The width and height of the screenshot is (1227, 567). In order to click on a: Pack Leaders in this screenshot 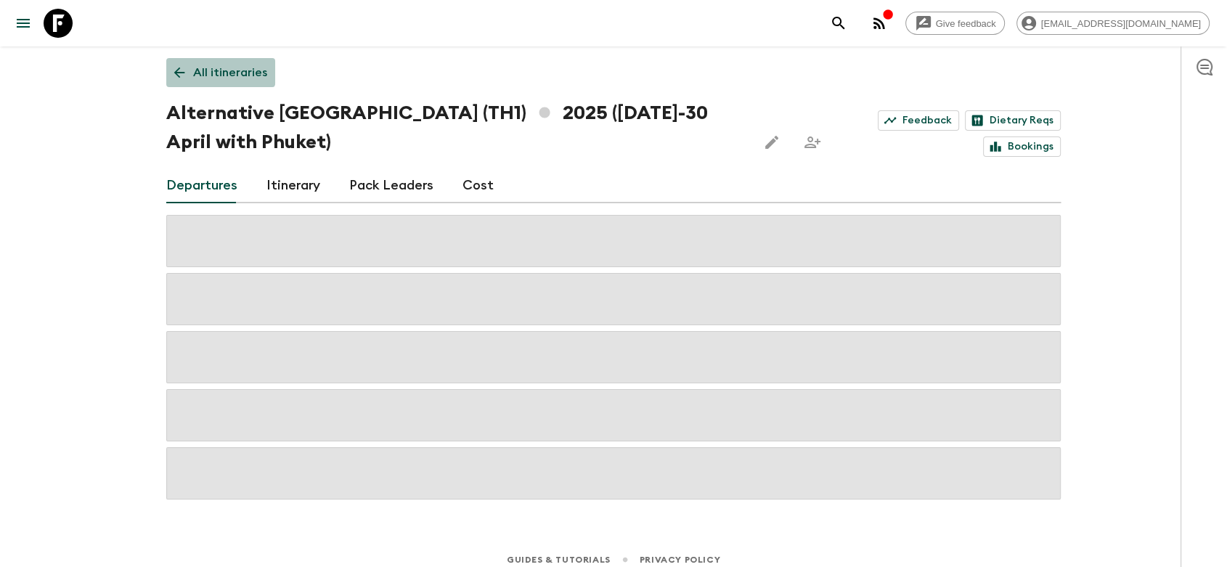, I will do `click(391, 186)`.